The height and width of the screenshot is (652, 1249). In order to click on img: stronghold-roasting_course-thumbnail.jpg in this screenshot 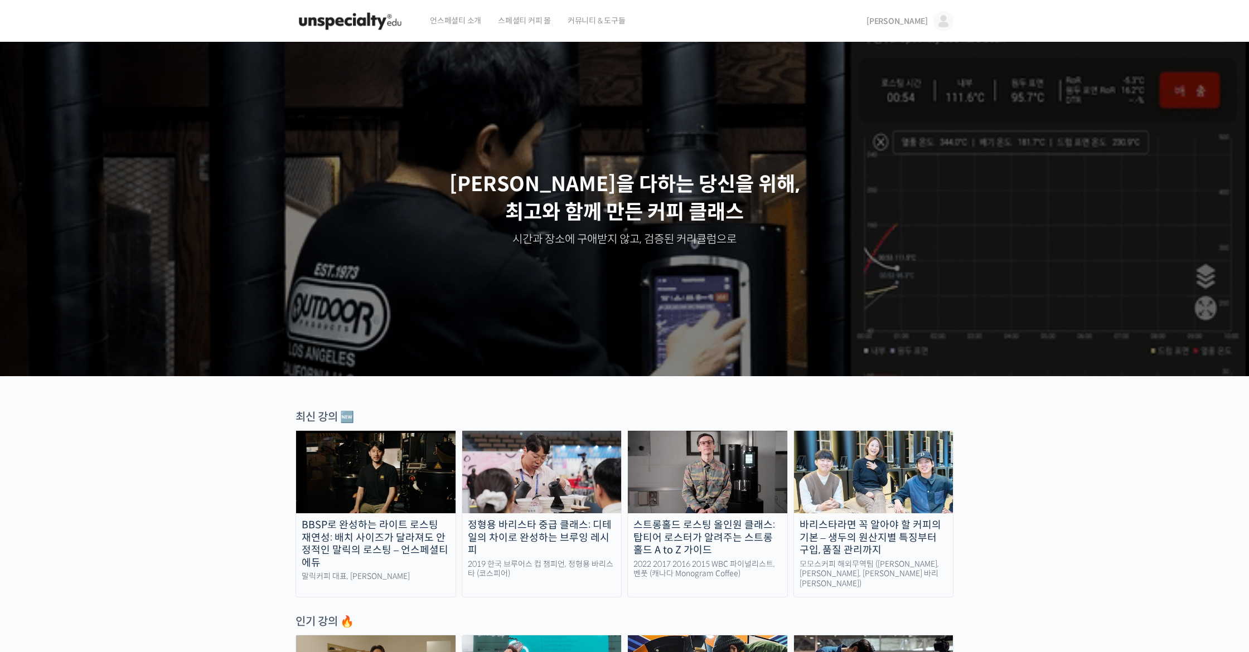, I will do `click(708, 472)`.